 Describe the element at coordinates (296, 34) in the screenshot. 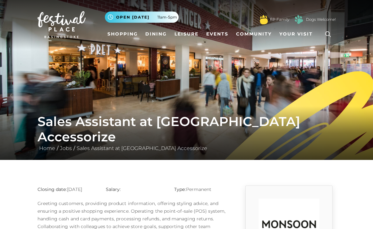

I see `span: Your Visit` at that location.